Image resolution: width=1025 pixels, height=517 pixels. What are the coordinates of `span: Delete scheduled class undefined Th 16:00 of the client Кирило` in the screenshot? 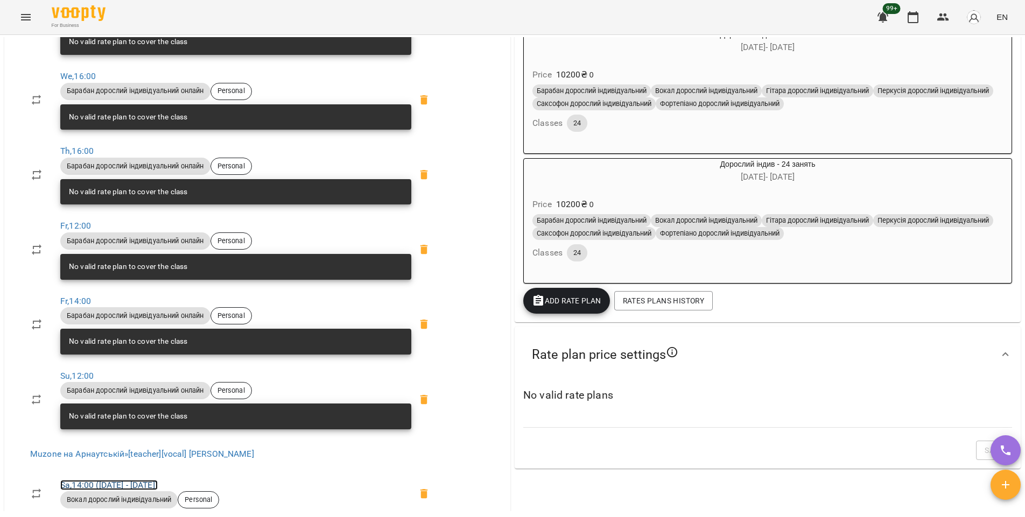 It's located at (424, 175).